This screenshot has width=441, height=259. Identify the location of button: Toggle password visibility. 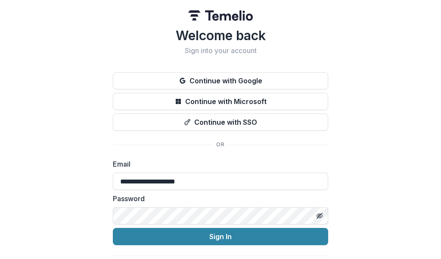
(320, 215).